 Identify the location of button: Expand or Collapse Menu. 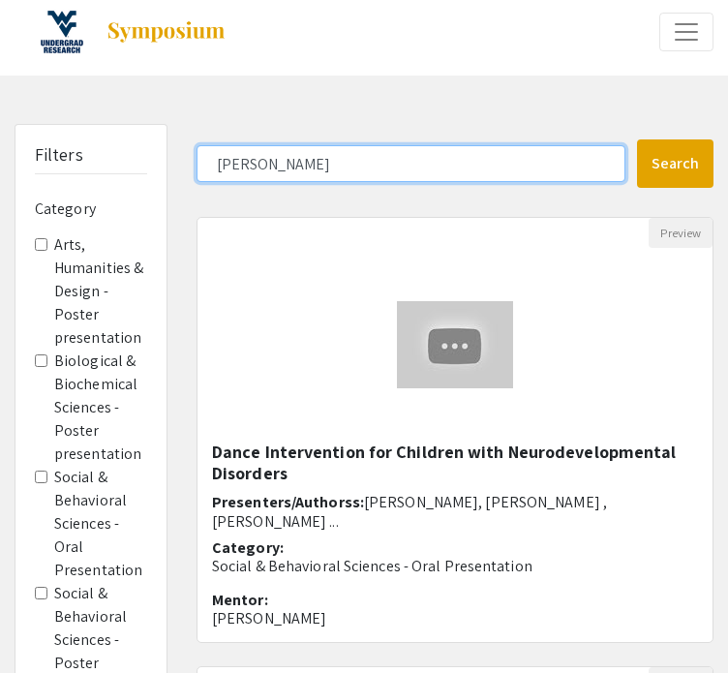
(687, 32).